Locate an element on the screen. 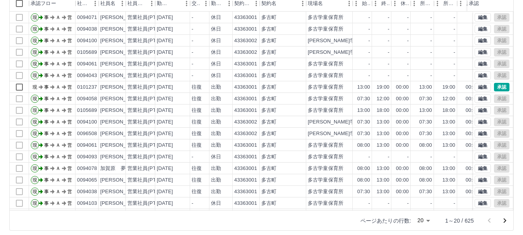 The image size is (523, 235). div: 43363002 is located at coordinates (245, 133).